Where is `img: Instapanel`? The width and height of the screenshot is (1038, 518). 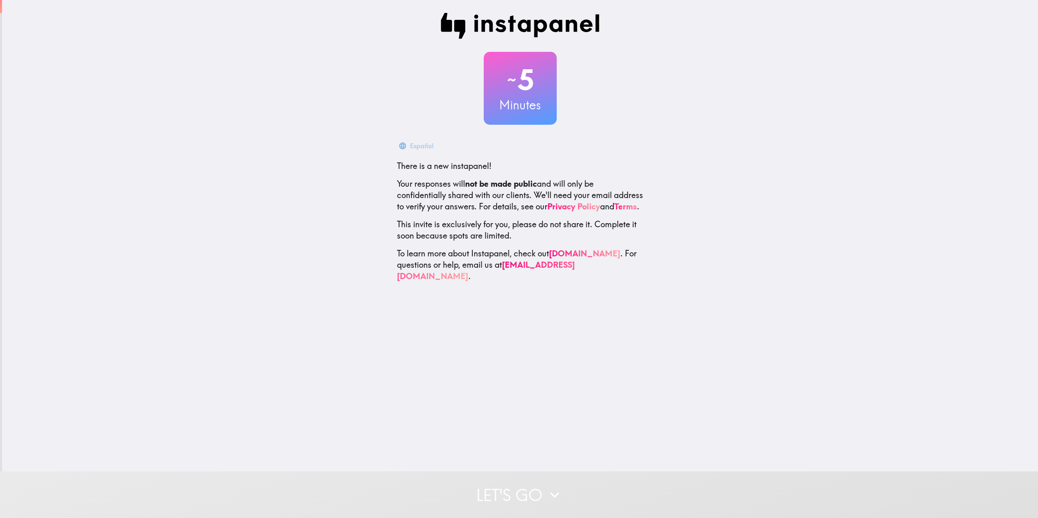 img: Instapanel is located at coordinates (520, 26).